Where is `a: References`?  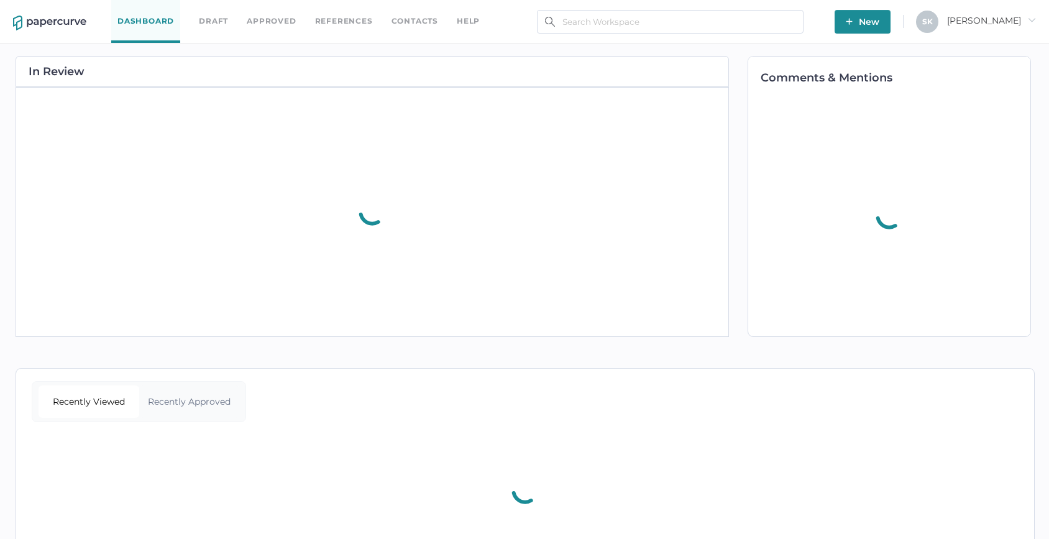 a: References is located at coordinates (344, 21).